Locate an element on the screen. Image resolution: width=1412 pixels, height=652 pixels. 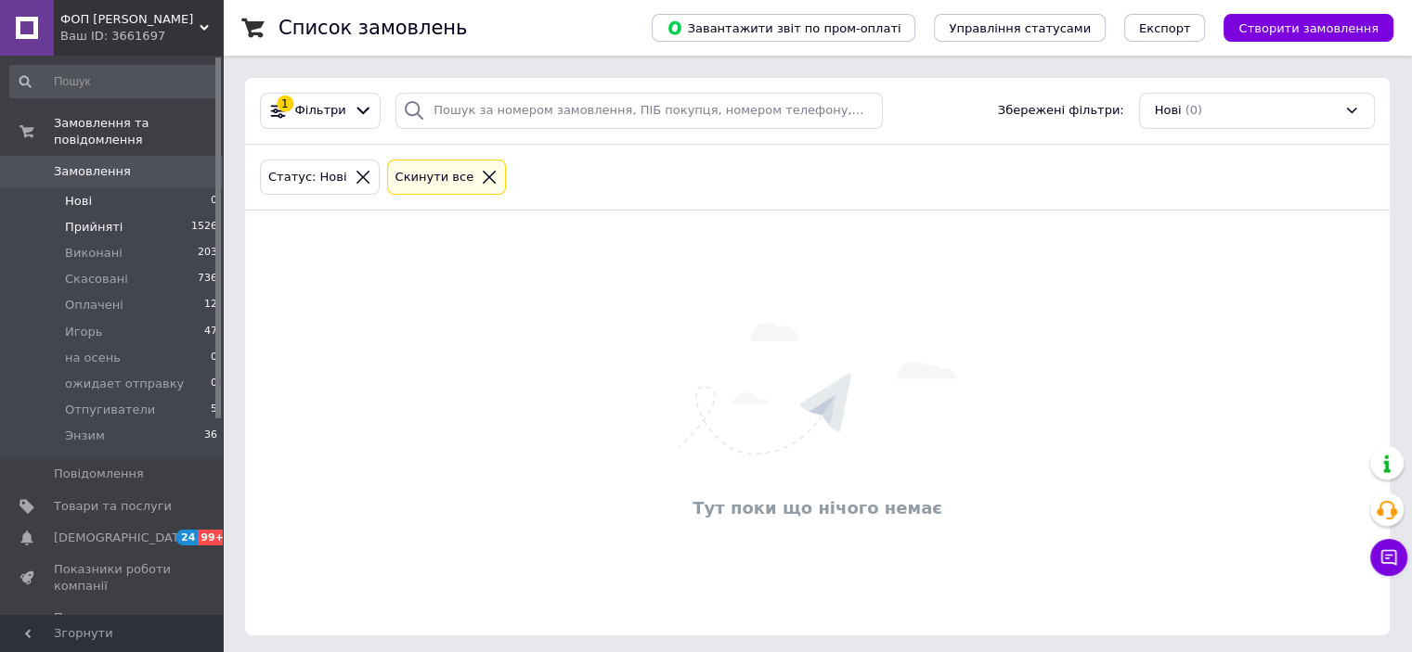
button: Чат з покупцем is located at coordinates (1388, 558).